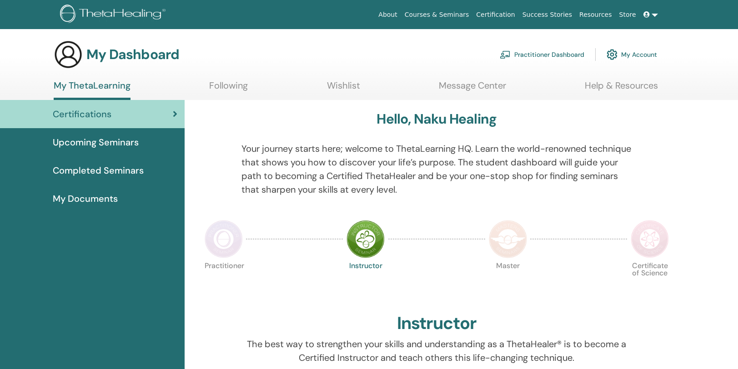 The image size is (738, 369). What do you see at coordinates (437, 169) in the screenshot?
I see `p: Your journey starts here; welcome to ThetaLearning HQ. Learn the world-renowned technique that sh...` at bounding box center [437, 169].